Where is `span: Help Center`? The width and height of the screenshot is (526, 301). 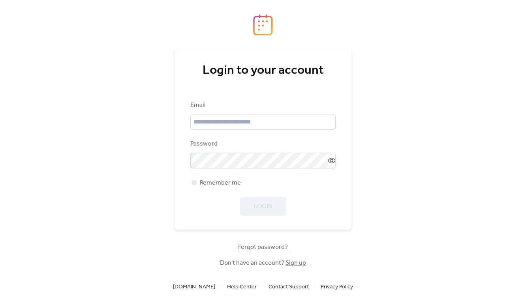 span: Help Center is located at coordinates (242, 287).